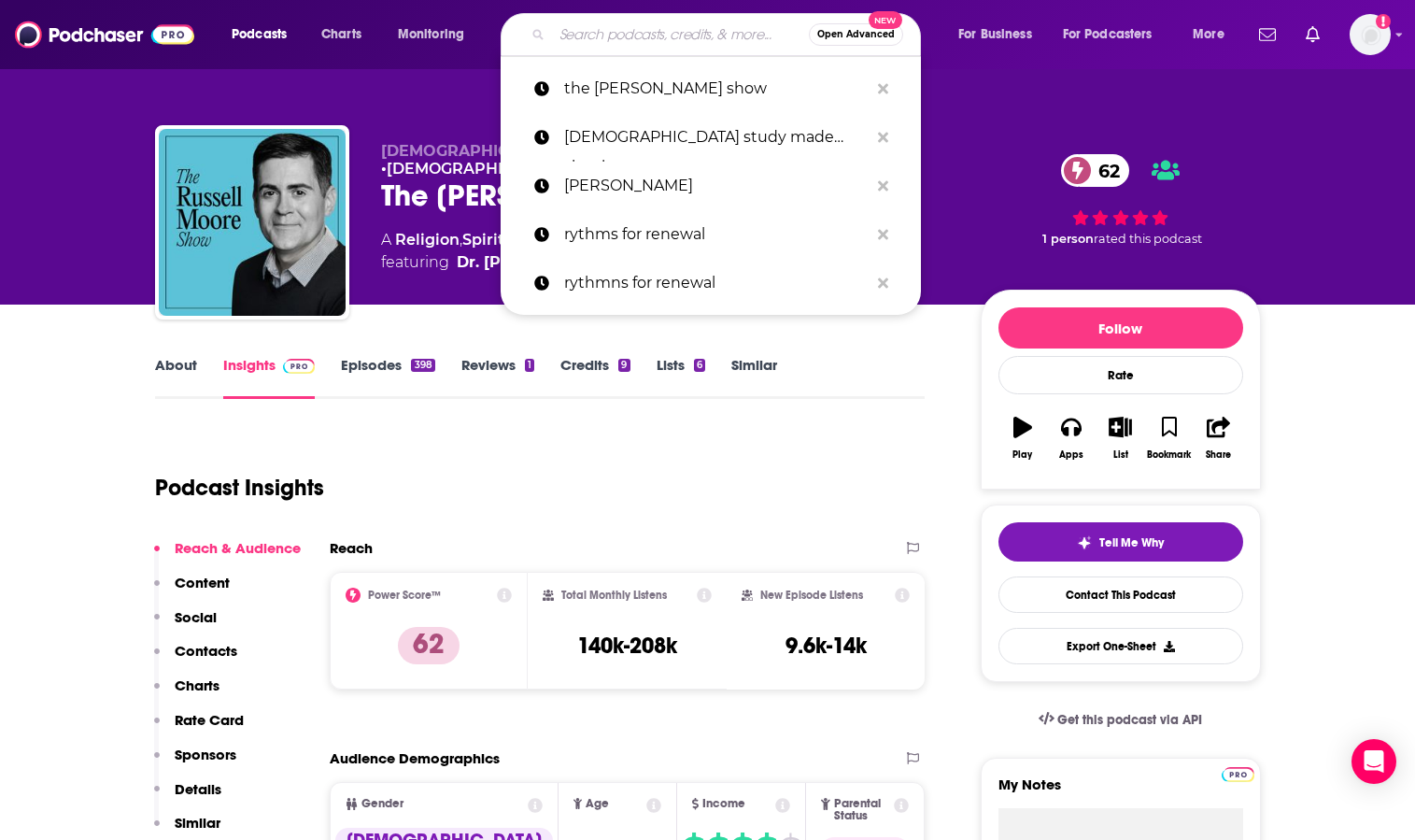  What do you see at coordinates (104, 34) in the screenshot?
I see `img: Podchaser - Follow, Share and Rate Podcasts` at bounding box center [104, 34].